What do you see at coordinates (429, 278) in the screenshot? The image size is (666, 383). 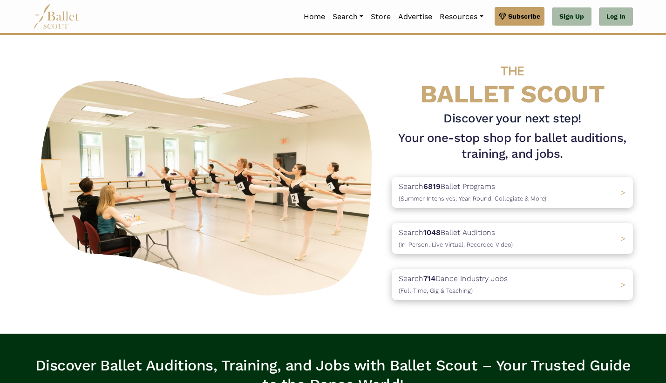 I see `b: 714` at bounding box center [429, 278].